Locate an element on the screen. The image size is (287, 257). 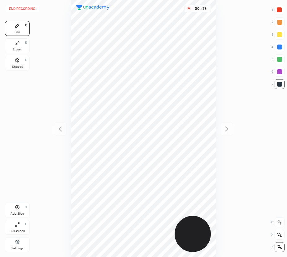
div: Eraser is located at coordinates (17, 49).